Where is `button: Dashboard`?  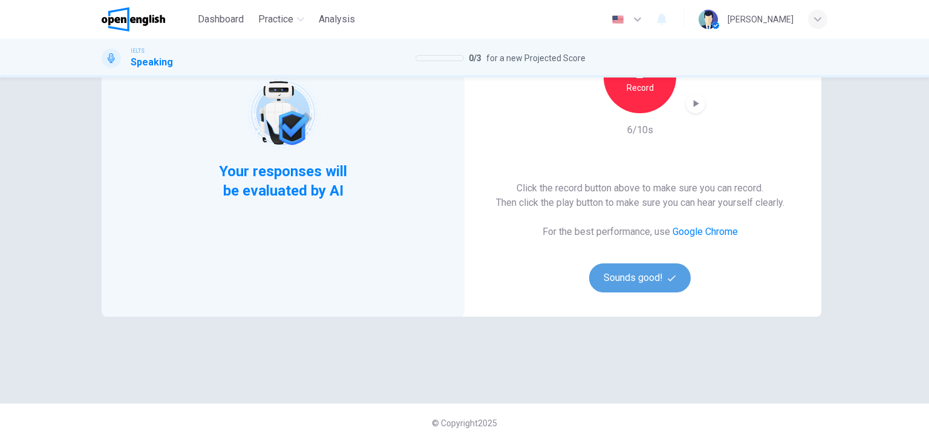 button: Dashboard is located at coordinates (221, 19).